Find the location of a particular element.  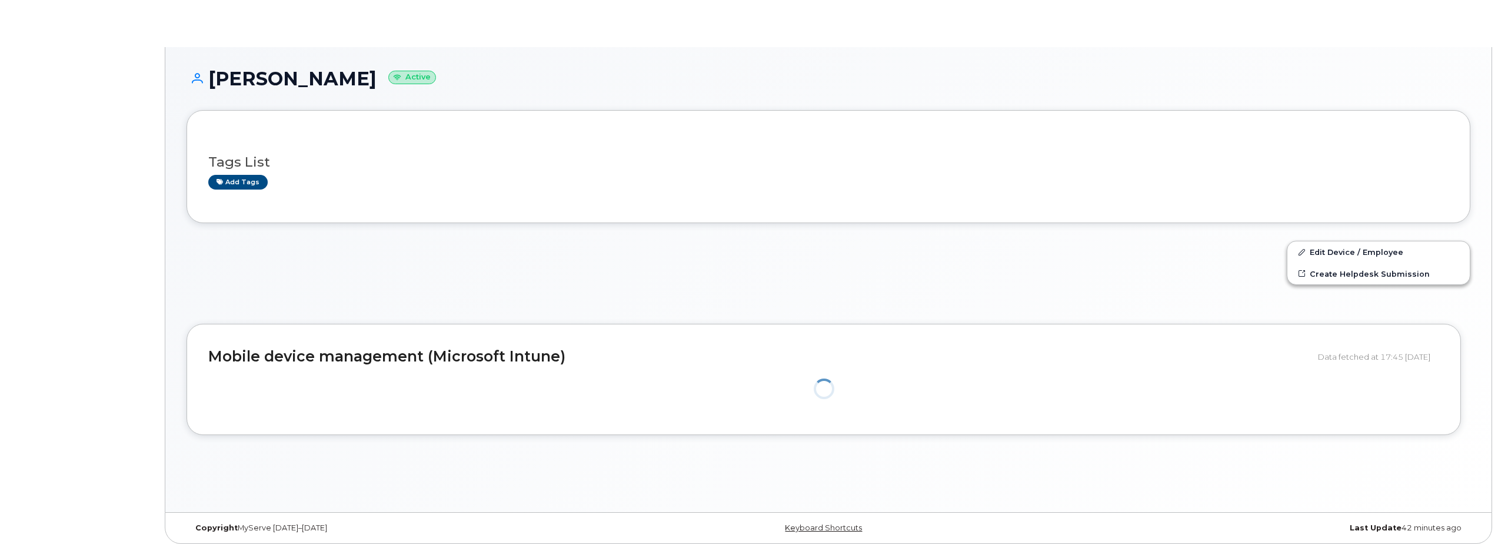

a: Edit Device / Employee is located at coordinates (1378, 252).